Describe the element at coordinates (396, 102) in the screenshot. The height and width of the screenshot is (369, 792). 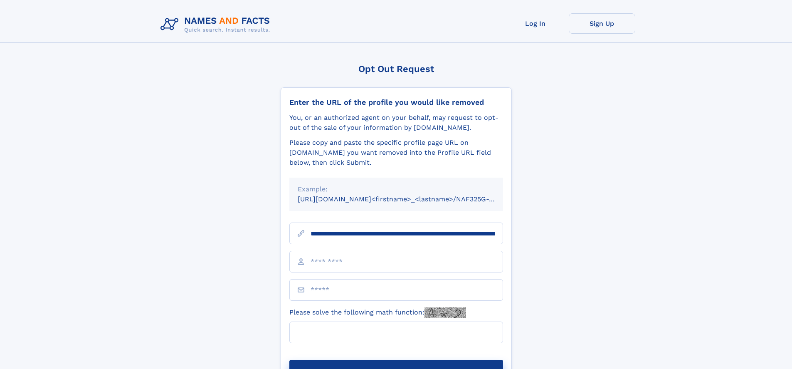
I see `div: Enter the URL of the profile you would like removed` at that location.